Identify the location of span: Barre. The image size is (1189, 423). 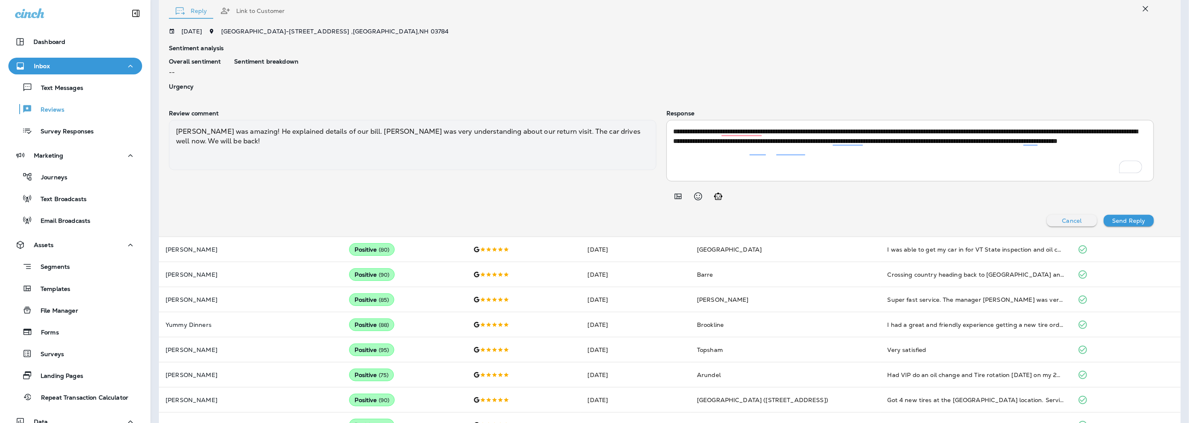
(705, 275).